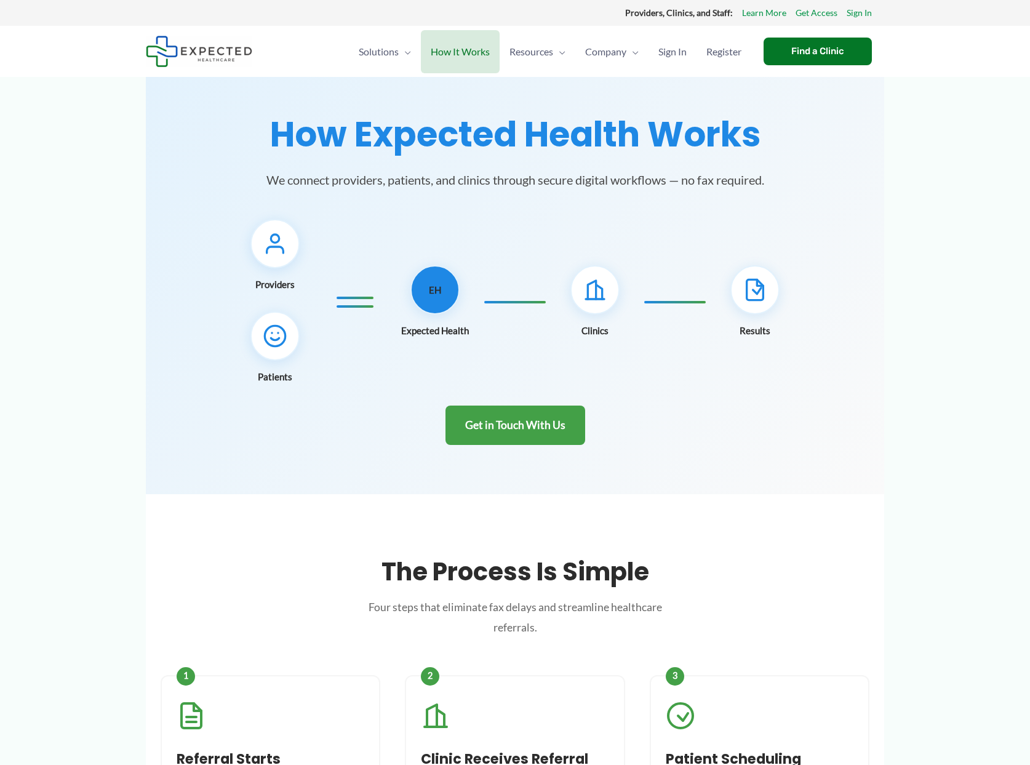 This screenshot has height=765, width=1030. What do you see at coordinates (199, 51) in the screenshot?
I see `img: Expected Healthcare Logo - side, dark font, small` at bounding box center [199, 51].